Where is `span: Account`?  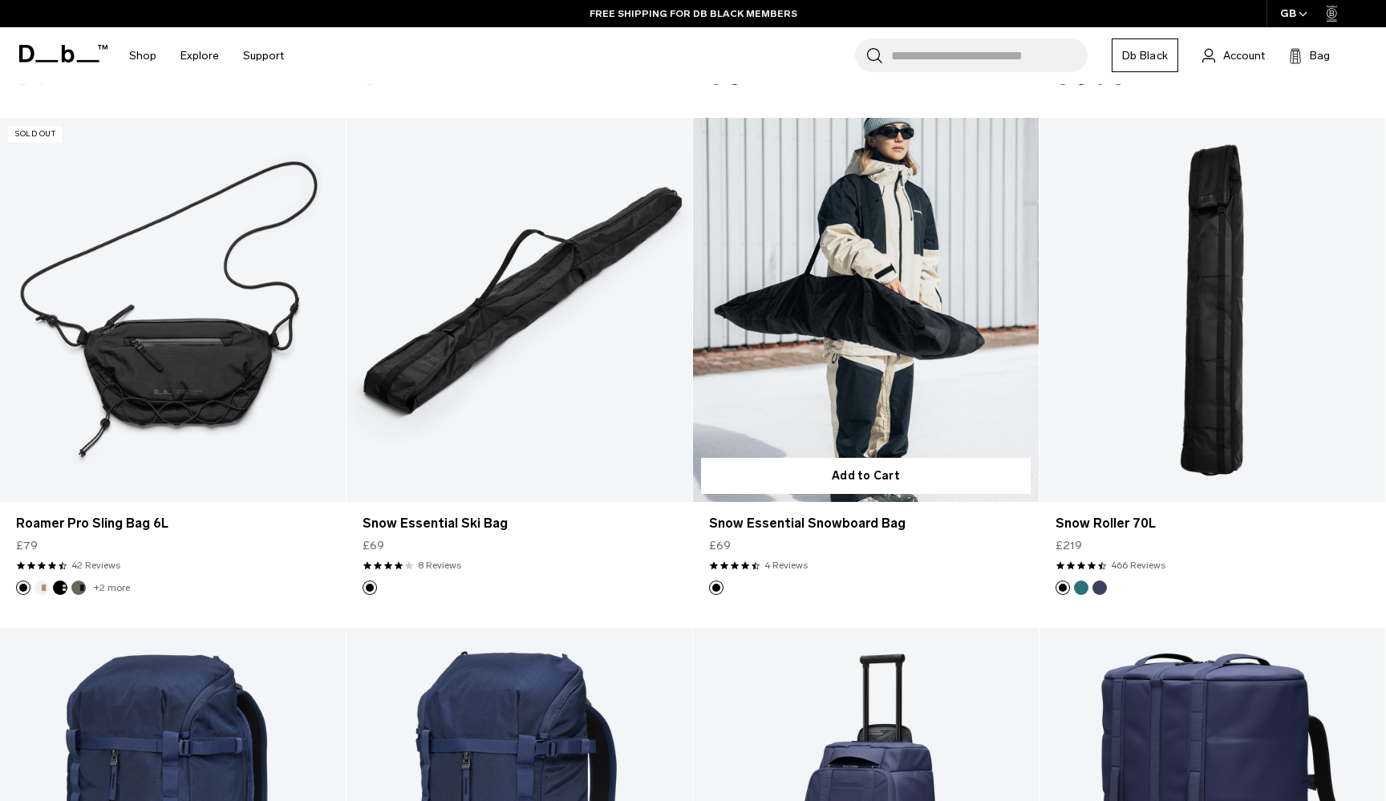
span: Account is located at coordinates (1244, 55).